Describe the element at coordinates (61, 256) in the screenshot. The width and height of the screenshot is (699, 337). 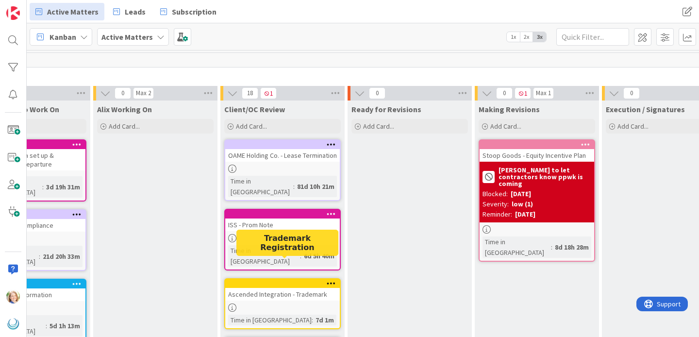
I see `div: 21d 20h 33m` at that location.